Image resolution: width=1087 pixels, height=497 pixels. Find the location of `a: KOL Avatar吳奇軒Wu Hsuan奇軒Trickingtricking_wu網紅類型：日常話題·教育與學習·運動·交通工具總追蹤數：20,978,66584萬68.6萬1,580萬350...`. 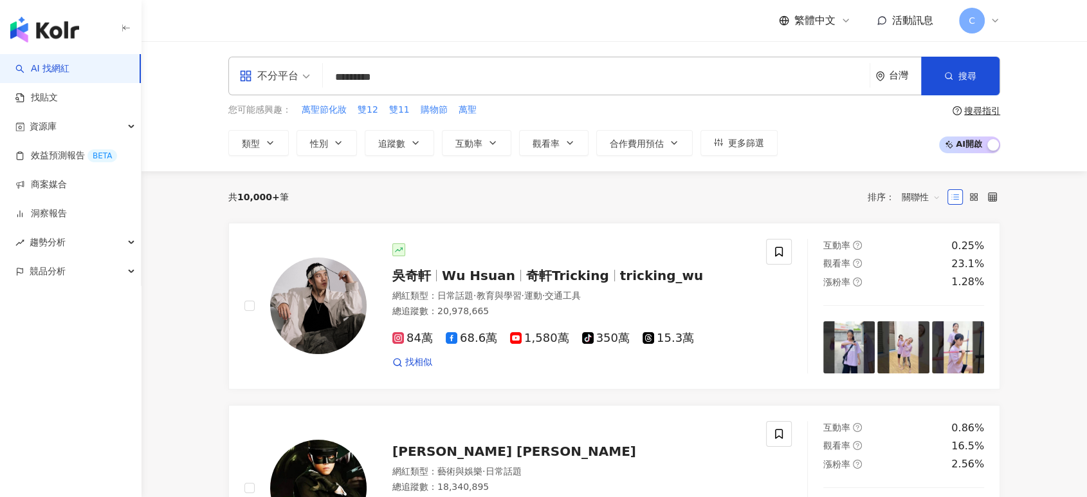

a: KOL Avatar吳奇軒Wu Hsuan奇軒Trickingtricking_wu網紅類型：日常話題·教育與學習·運動·交通工具總追蹤數：20,978,66584萬68.6萬1,580萬350... is located at coordinates (614, 306).